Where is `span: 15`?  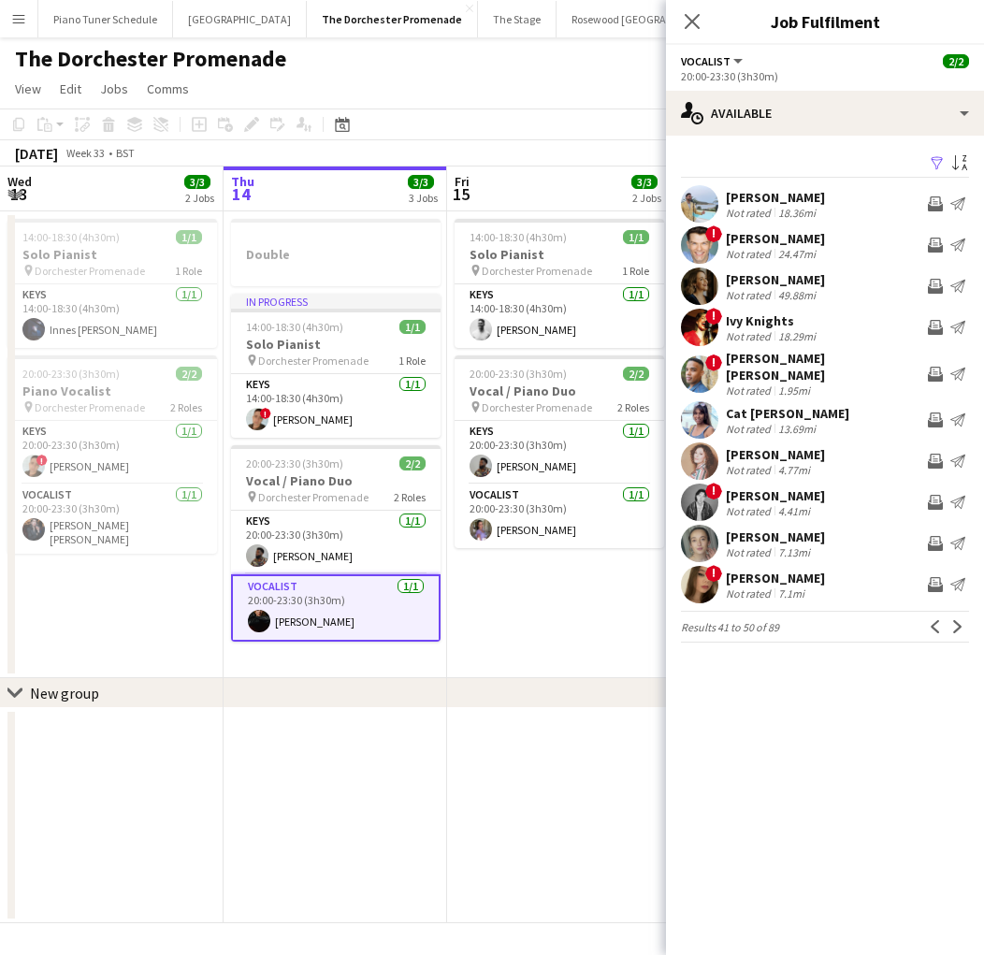 span: 15 is located at coordinates (460, 194).